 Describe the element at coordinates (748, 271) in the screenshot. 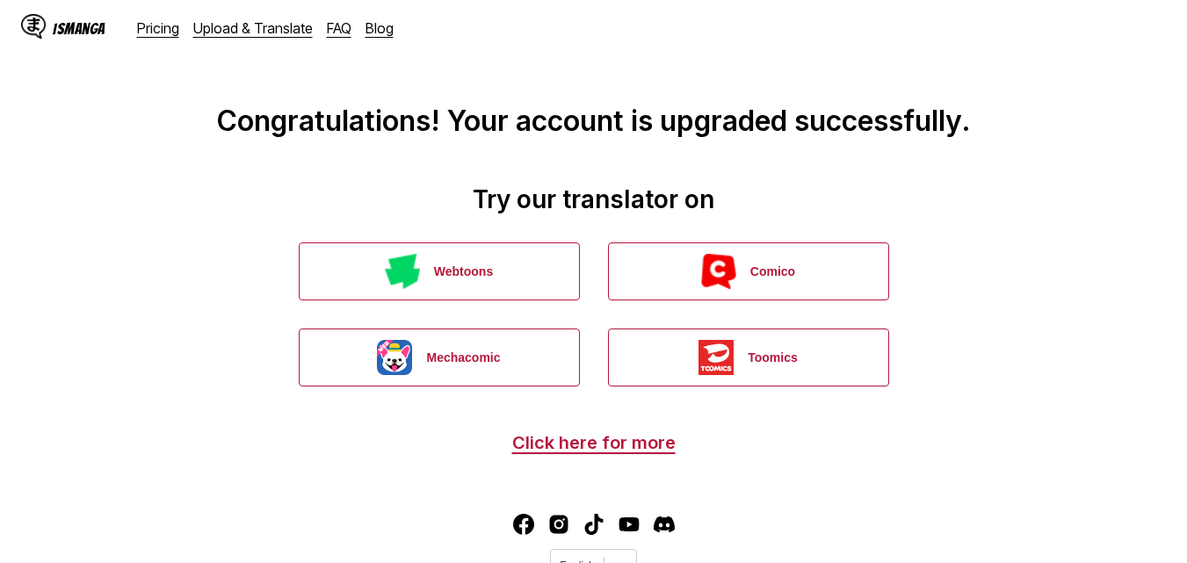

I see `button: Comico` at that location.